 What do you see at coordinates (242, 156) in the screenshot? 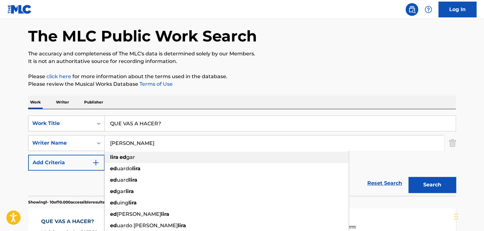
I see `form: Search Form` at bounding box center [242, 156].